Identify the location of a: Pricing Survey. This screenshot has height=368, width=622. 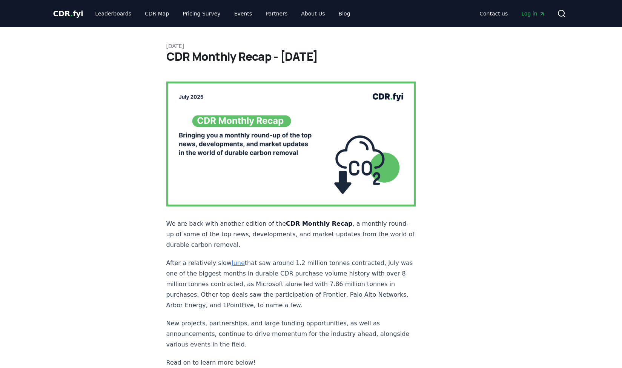
(201, 14).